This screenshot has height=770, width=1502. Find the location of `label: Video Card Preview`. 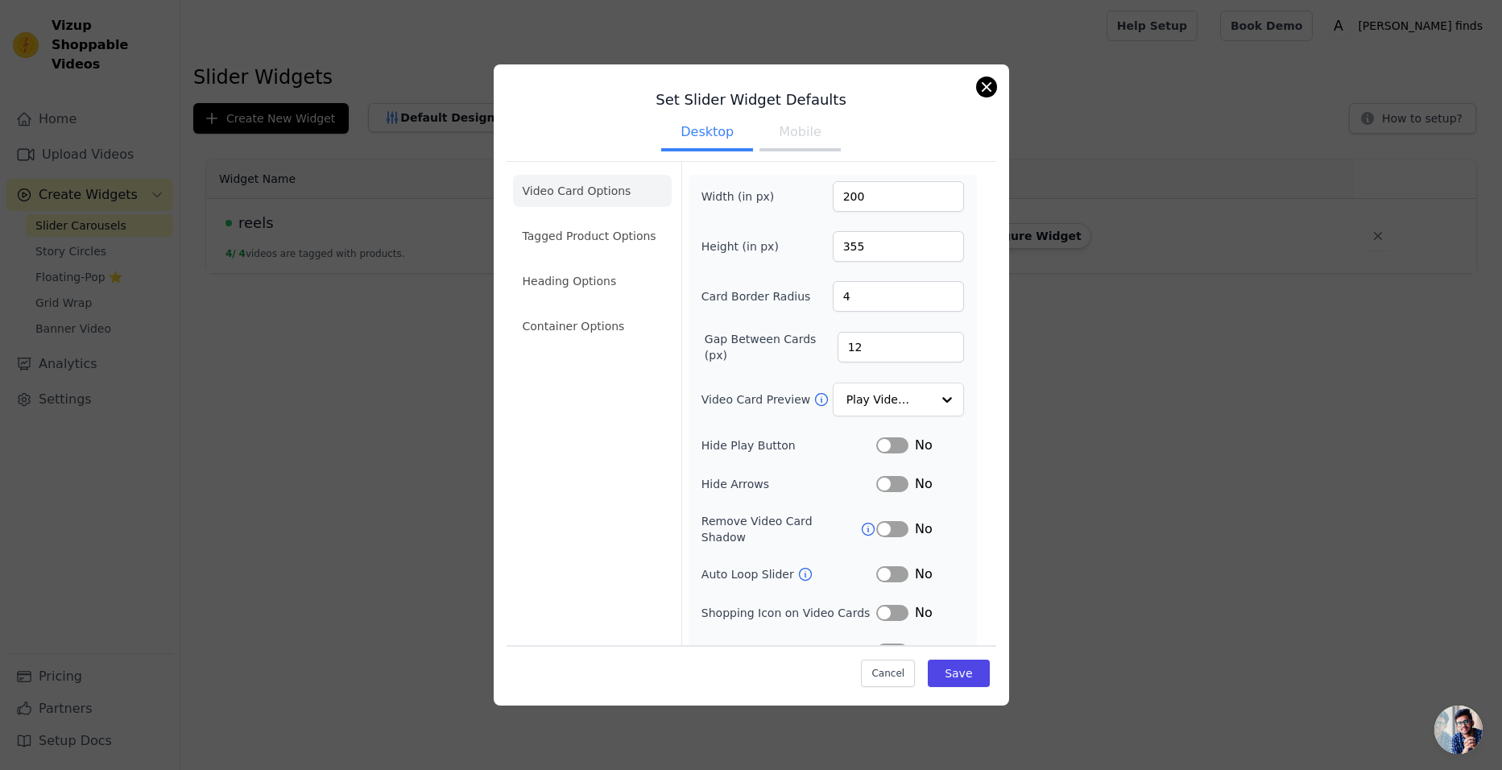

label: Video Card Preview is located at coordinates (757, 399).